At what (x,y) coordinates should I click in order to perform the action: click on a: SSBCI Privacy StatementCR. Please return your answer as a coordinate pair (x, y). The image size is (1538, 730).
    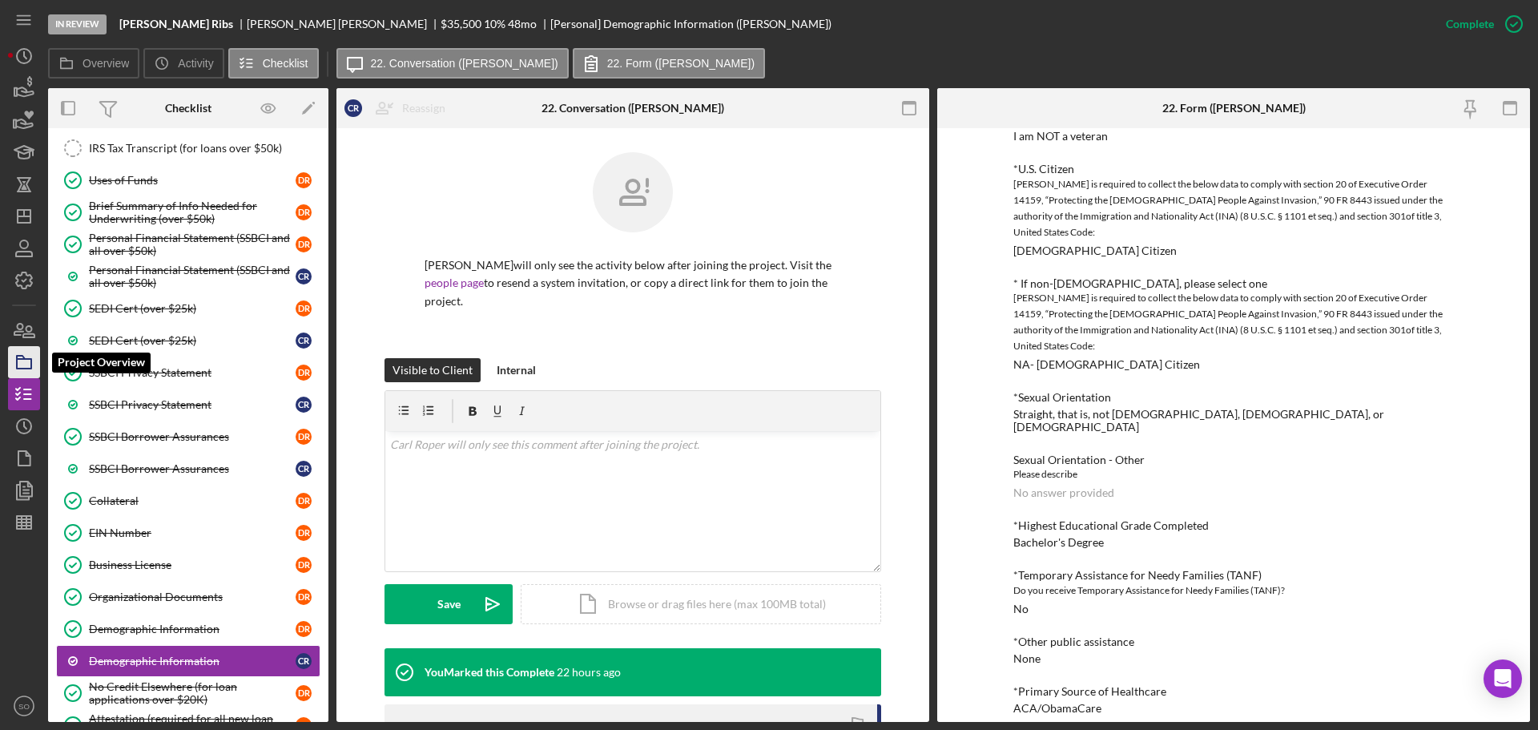
    Looking at the image, I should click on (188, 404).